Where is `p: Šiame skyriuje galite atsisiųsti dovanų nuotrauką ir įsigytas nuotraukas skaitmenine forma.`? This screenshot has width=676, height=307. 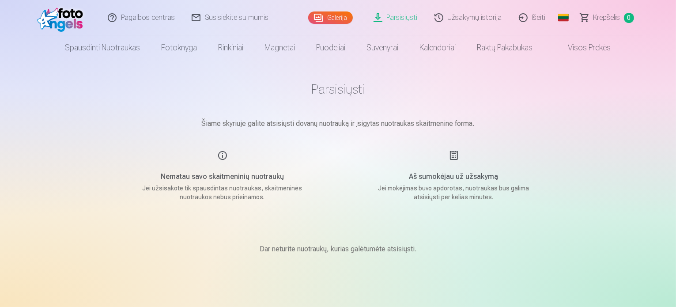
p: Šiame skyriuje galite atsisiųsti dovanų nuotrauką ir įsigytas nuotraukas skaitmenine forma. is located at coordinates (338, 124).